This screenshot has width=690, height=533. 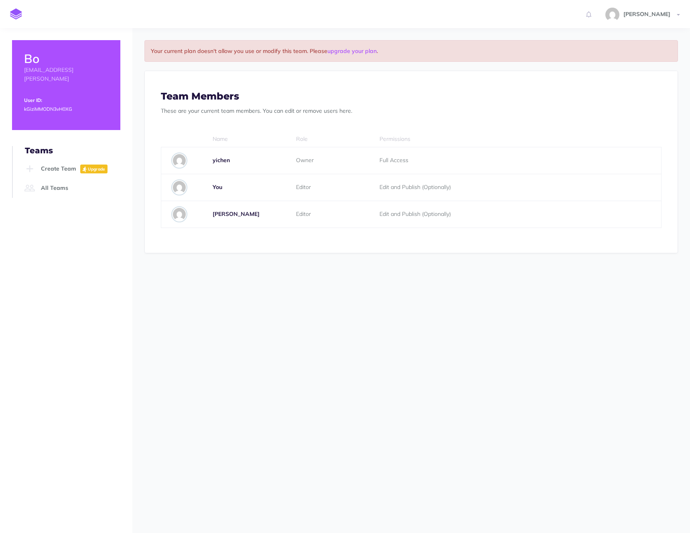 What do you see at coordinates (217, 187) in the screenshot?
I see `span: You` at bounding box center [217, 187].